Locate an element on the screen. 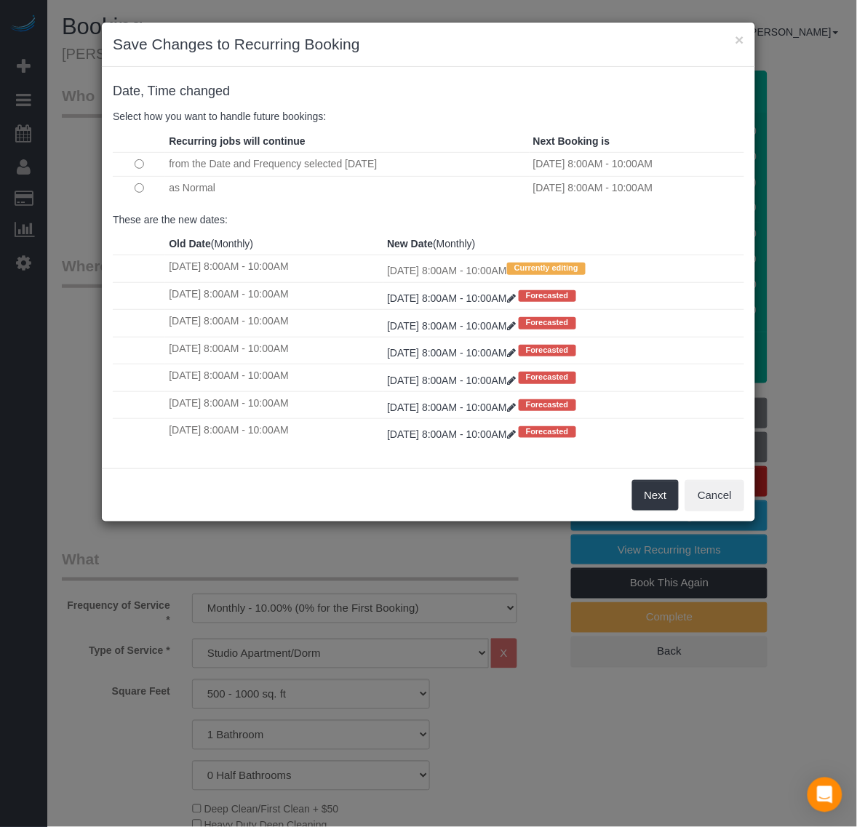 This screenshot has height=827, width=857. td: as Normal is located at coordinates (347, 188).